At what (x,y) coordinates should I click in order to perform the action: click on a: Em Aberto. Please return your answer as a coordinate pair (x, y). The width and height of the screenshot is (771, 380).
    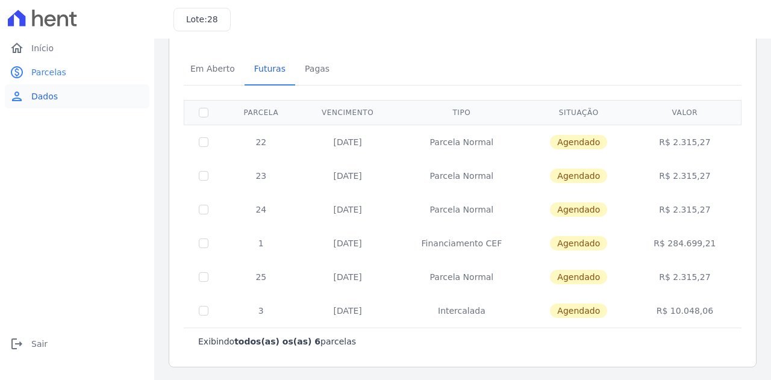
    Looking at the image, I should click on (213, 70).